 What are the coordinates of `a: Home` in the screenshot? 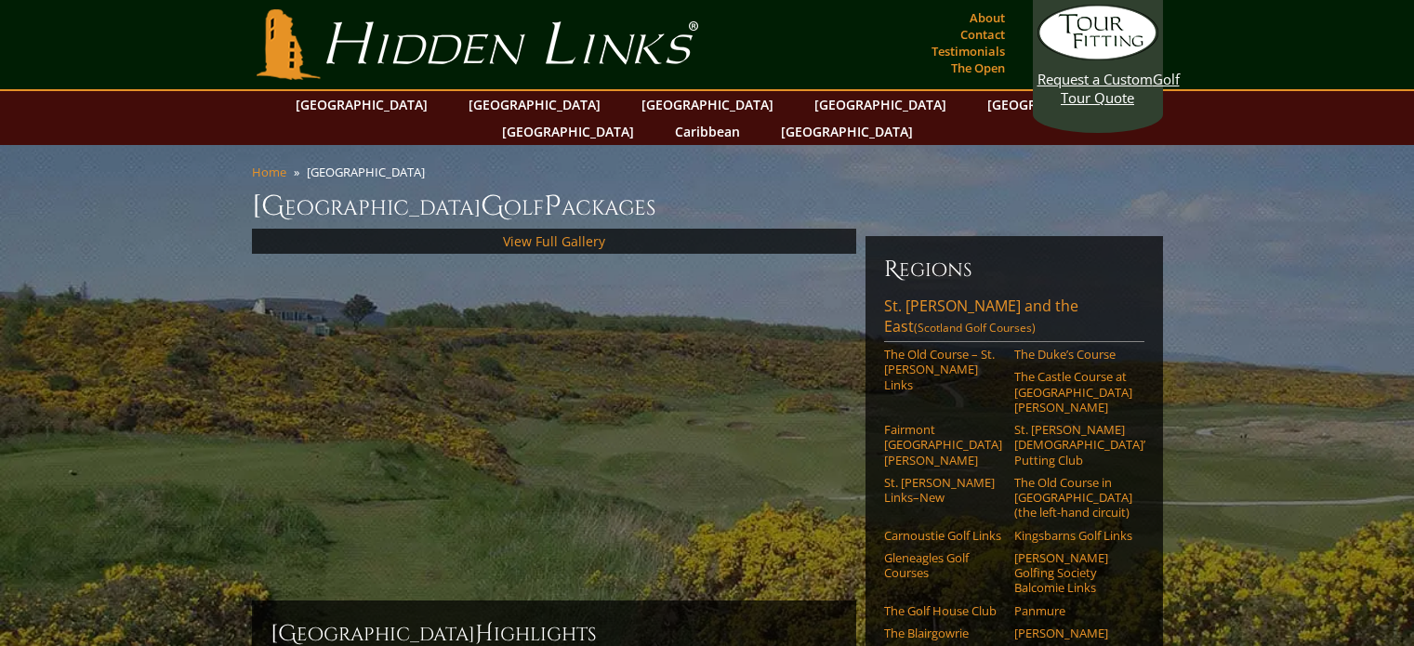 It's located at (269, 172).